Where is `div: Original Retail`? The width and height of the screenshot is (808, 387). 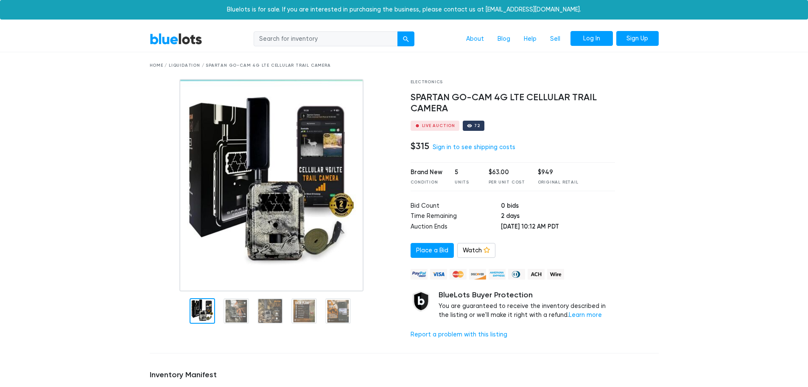
div: Original Retail is located at coordinates (558, 182).